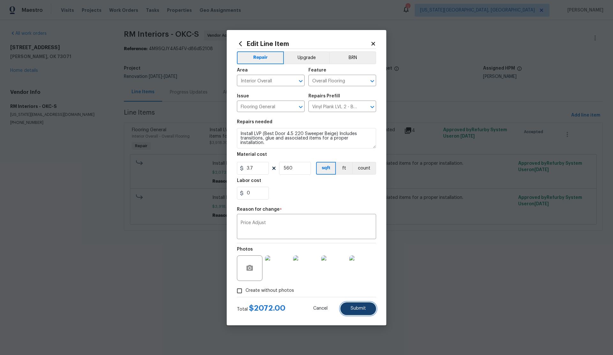 This screenshot has height=355, width=613. Describe the element at coordinates (317, 70) in the screenshot. I see `h5: Feature` at that location.